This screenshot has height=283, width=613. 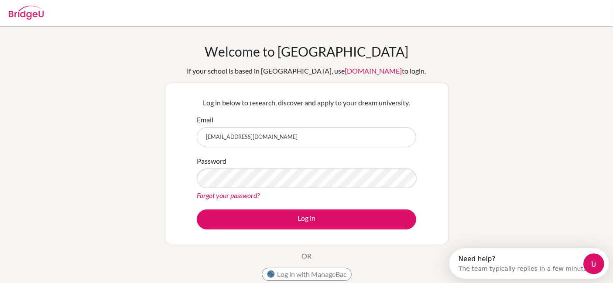 What do you see at coordinates (26, 13) in the screenshot?
I see `img: Bridge-U` at bounding box center [26, 13].